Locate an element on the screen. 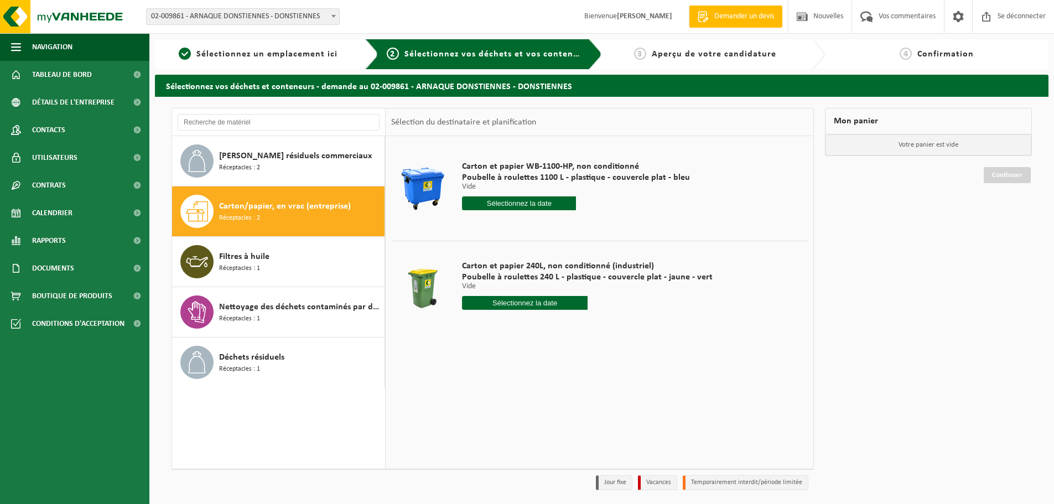 The width and height of the screenshot is (1054, 504). font: Calendrier is located at coordinates (52, 213).